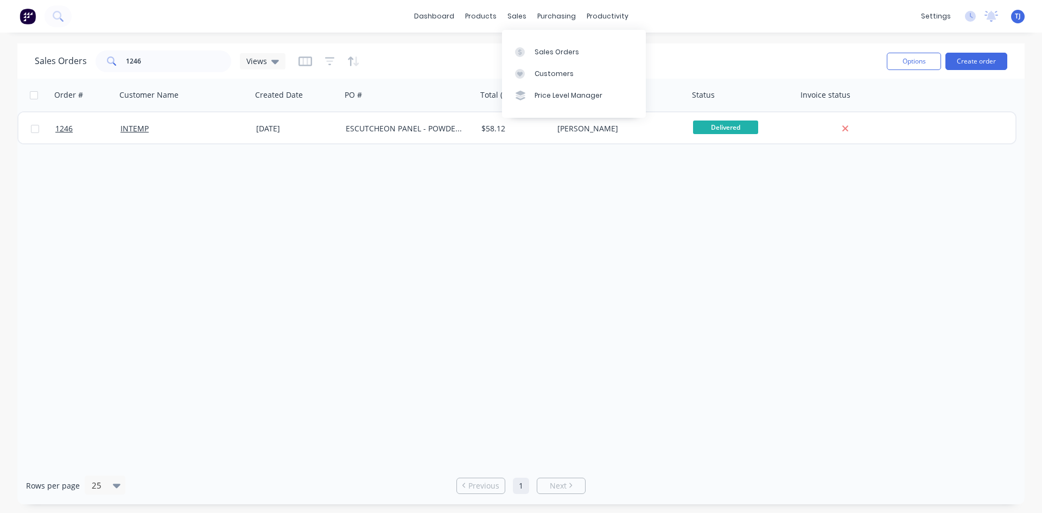  I want to click on button: Options, so click(914, 61).